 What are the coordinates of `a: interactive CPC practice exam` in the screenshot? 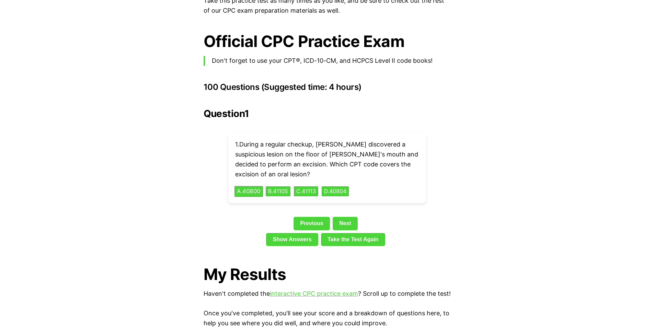 It's located at (314, 294).